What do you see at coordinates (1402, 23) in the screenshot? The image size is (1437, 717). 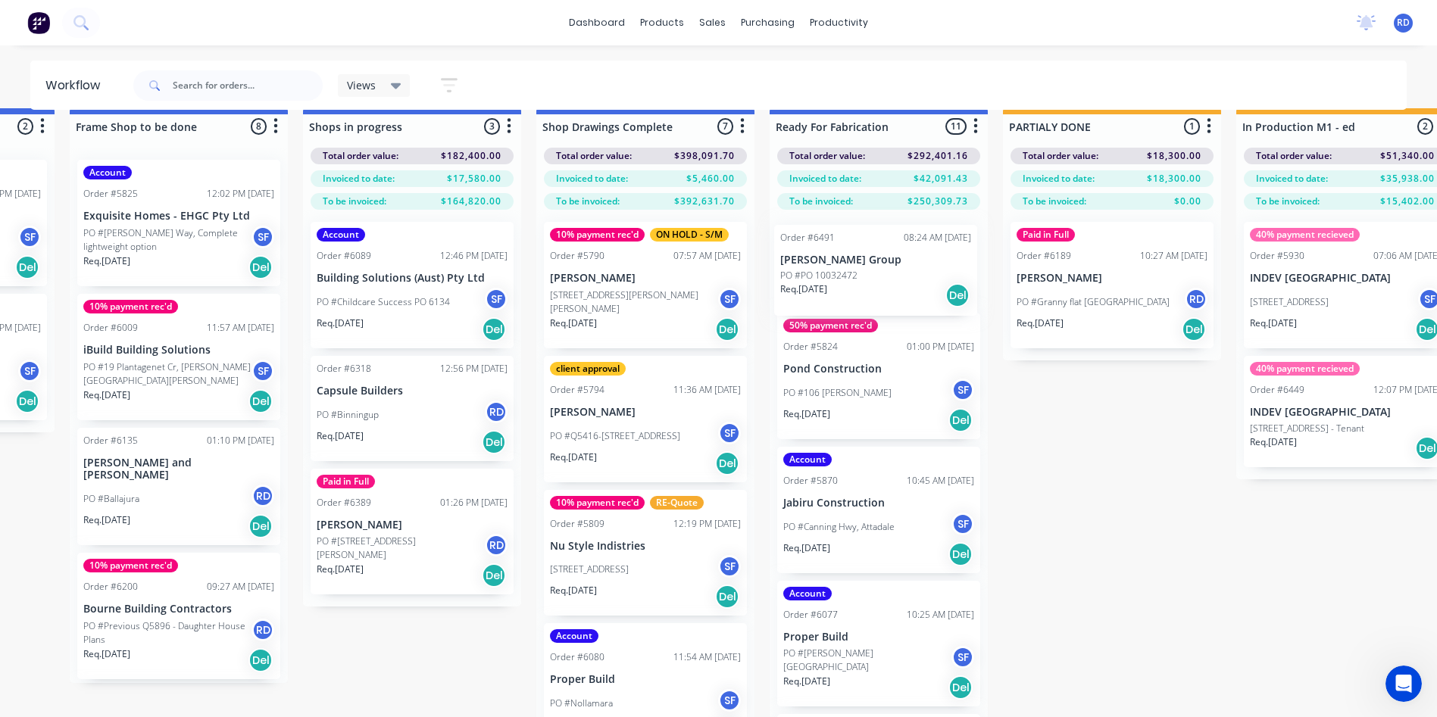 I see `span: RD` at bounding box center [1402, 23].